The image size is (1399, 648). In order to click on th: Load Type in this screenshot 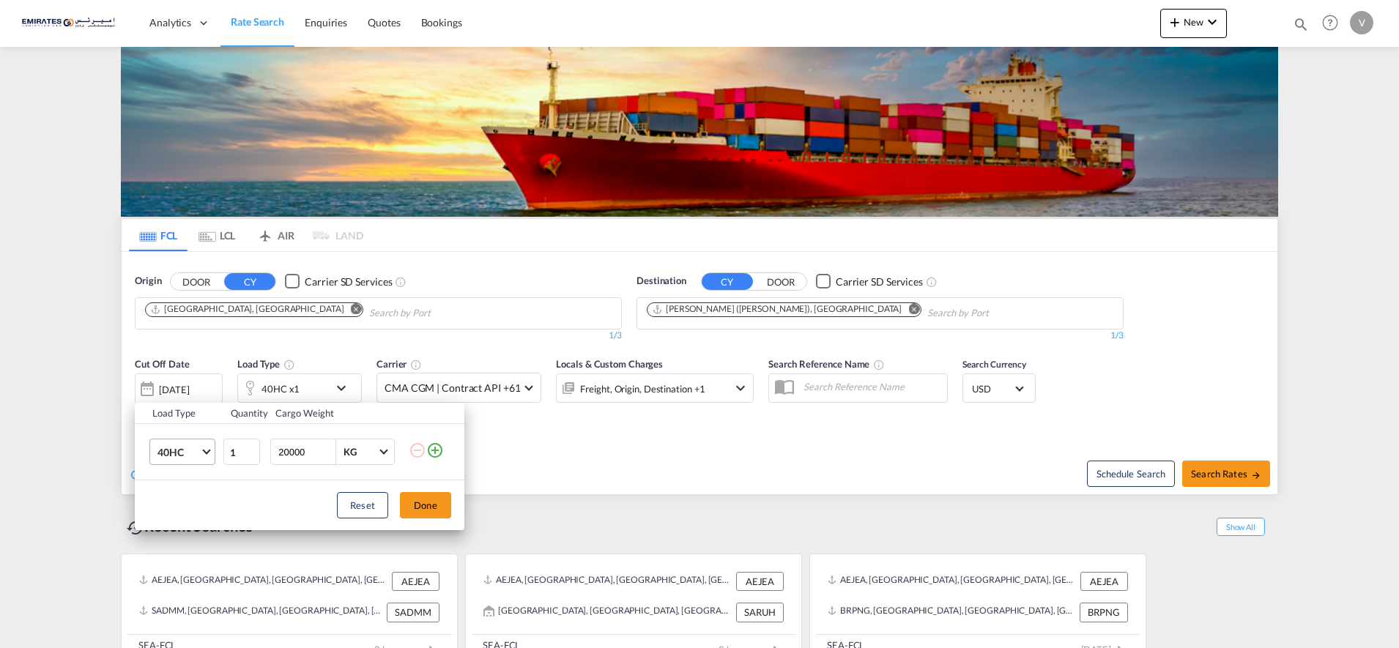, I will do `click(178, 413)`.